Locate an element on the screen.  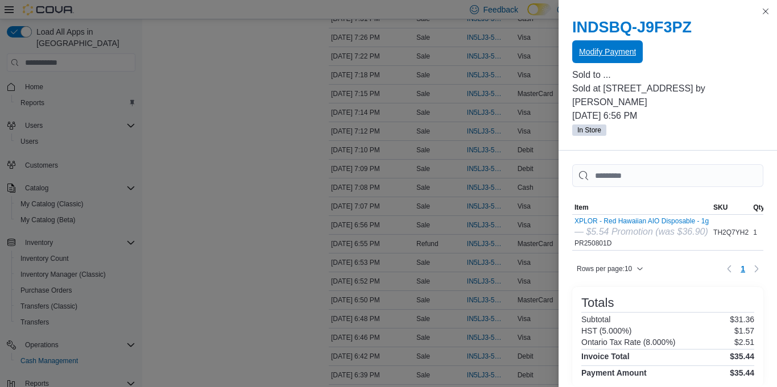
input: This is a search bar. As you type, the results lower in the page will automatically filter. is located at coordinates (668, 176).